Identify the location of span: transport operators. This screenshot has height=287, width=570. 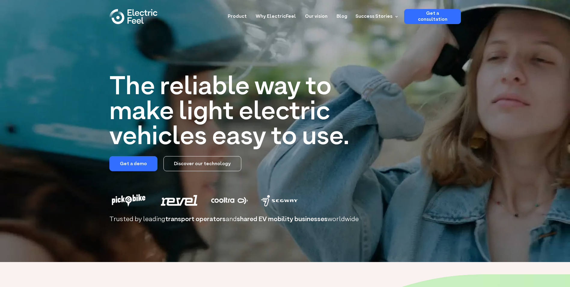
(195, 219).